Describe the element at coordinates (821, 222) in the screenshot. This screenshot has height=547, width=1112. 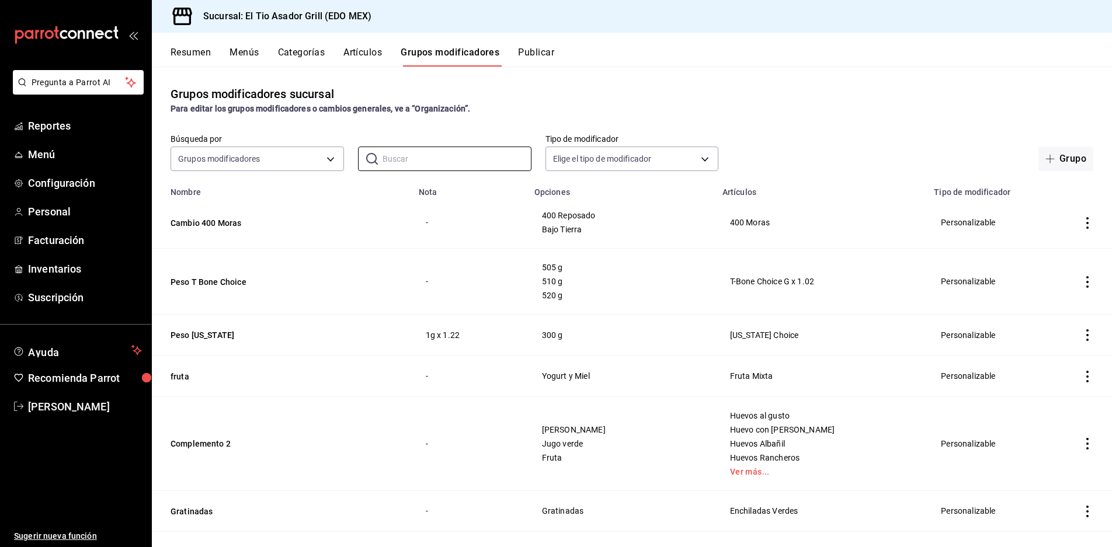
I see `span: 400 Moras` at that location.